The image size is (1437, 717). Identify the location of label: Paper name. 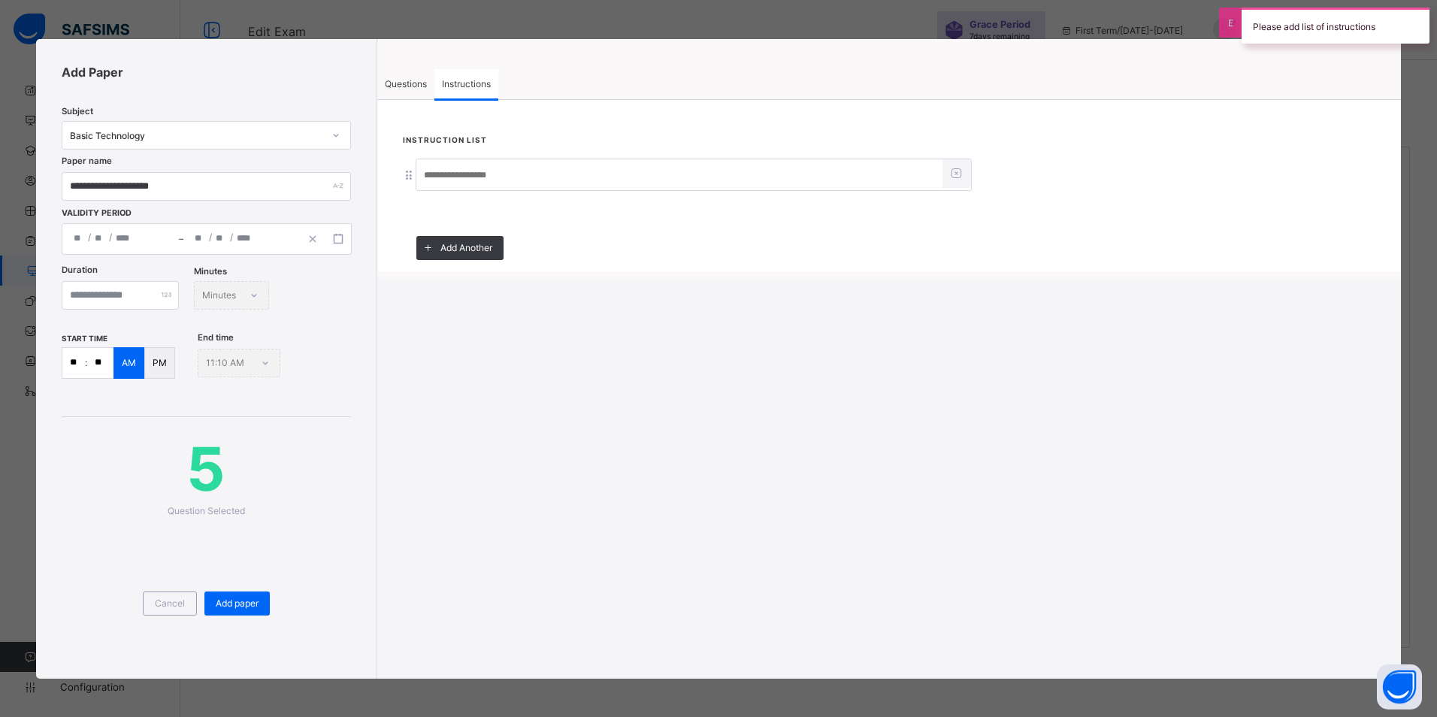
(86, 161).